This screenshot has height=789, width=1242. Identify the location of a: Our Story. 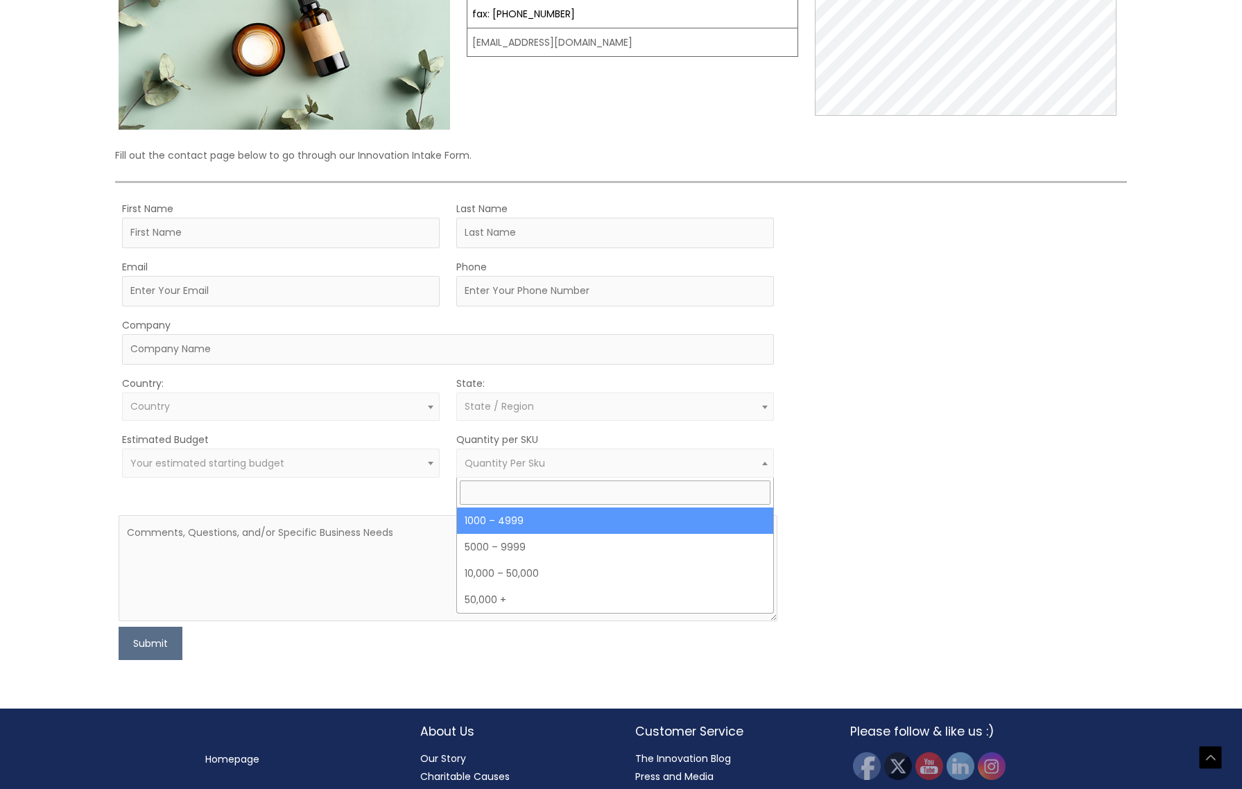
(443, 759).